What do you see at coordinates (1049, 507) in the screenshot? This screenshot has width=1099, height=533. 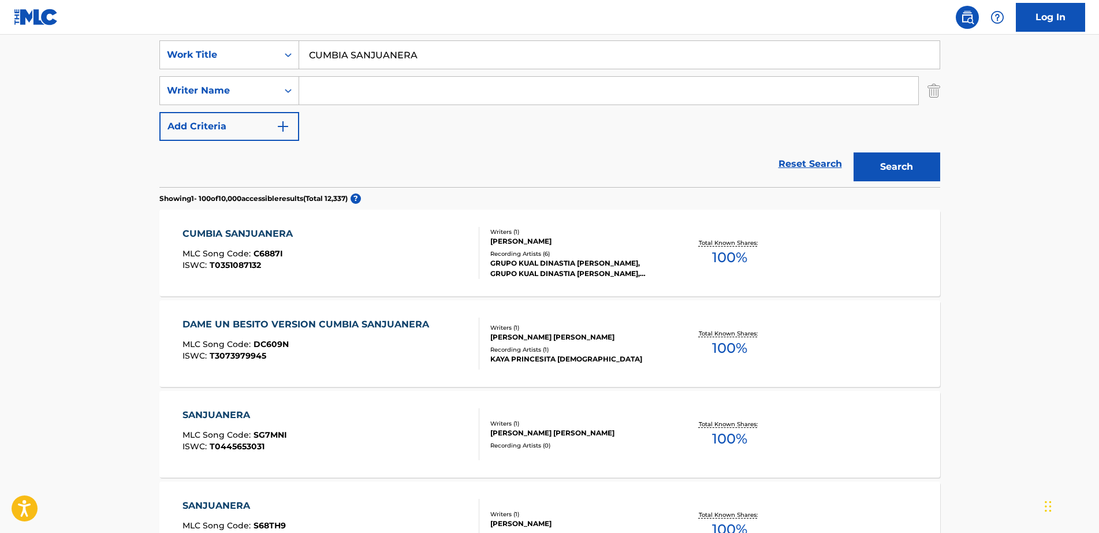 I see `div: Drag` at bounding box center [1049, 507].